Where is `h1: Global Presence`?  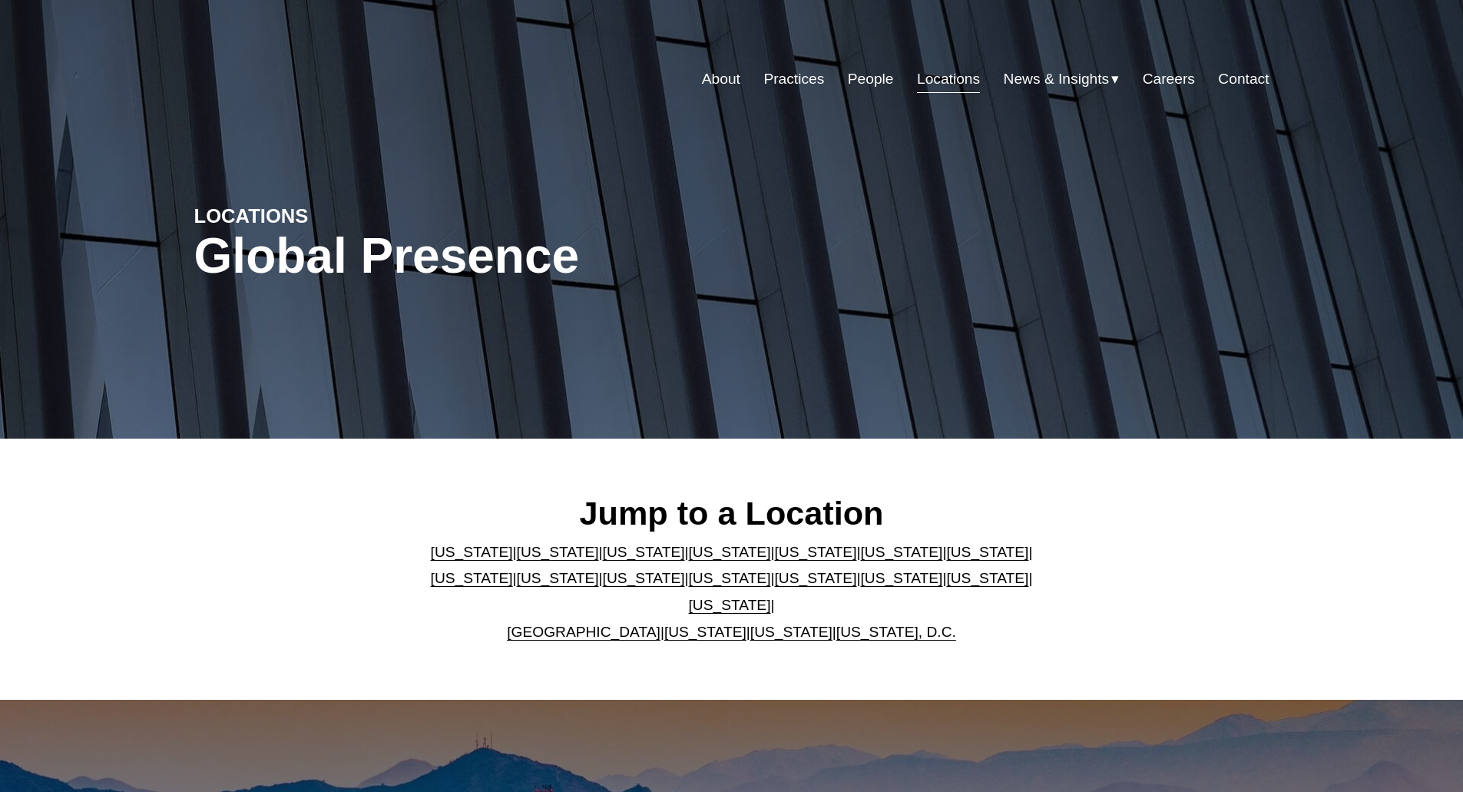
h1: Global Presence is located at coordinates (552, 256).